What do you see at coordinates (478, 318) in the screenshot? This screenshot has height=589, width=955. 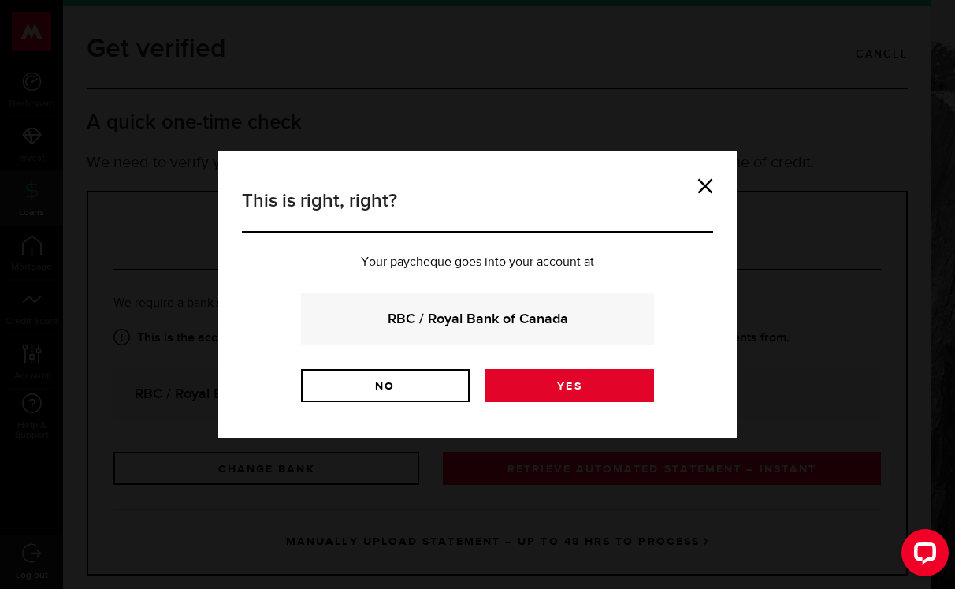 I see `strong: RBC / Royal Bank of Canada` at bounding box center [478, 318].